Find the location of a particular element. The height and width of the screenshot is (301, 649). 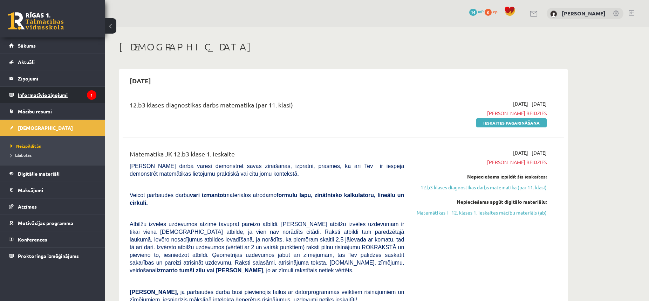

a: Sākums is located at coordinates (53, 46).